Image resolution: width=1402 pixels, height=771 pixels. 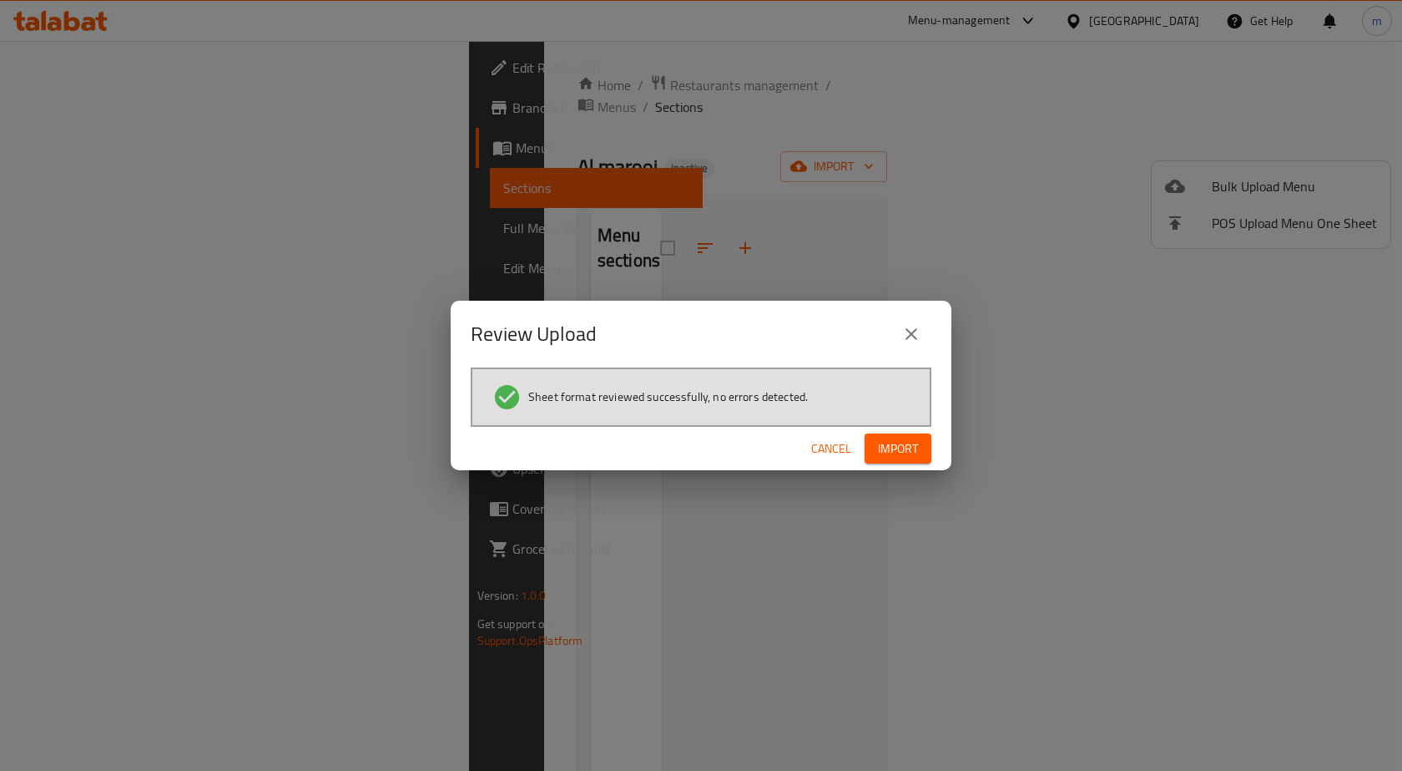 I want to click on span: Import, so click(x=898, y=448).